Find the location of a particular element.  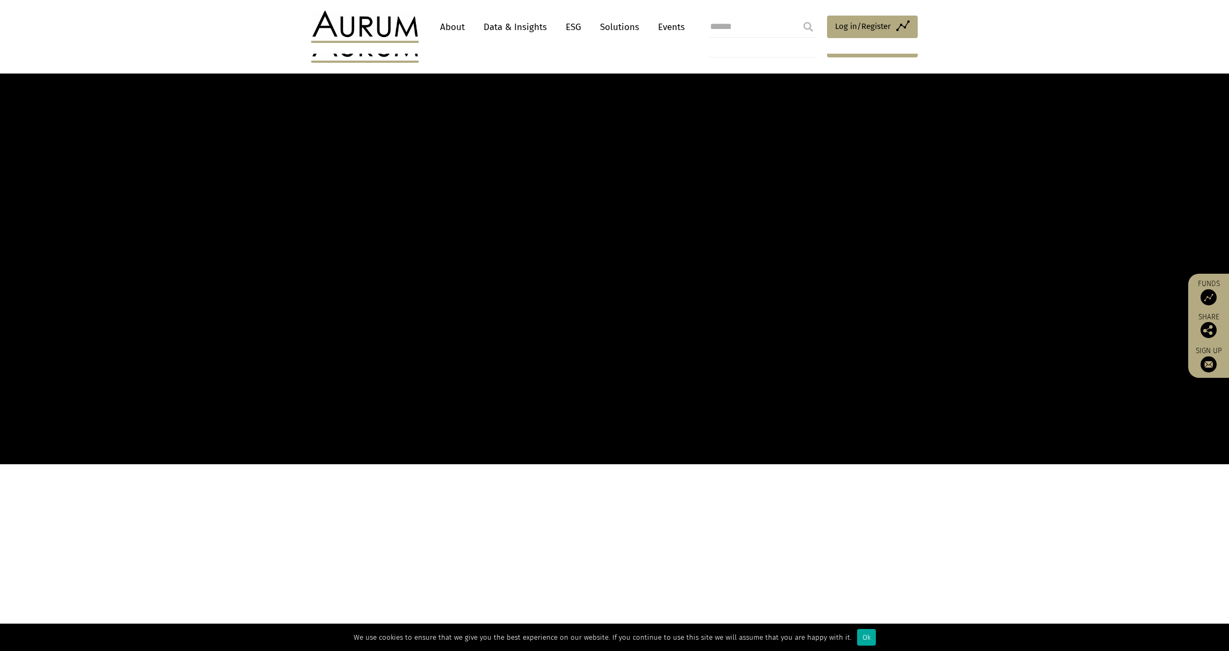

a: About is located at coordinates (452, 27).